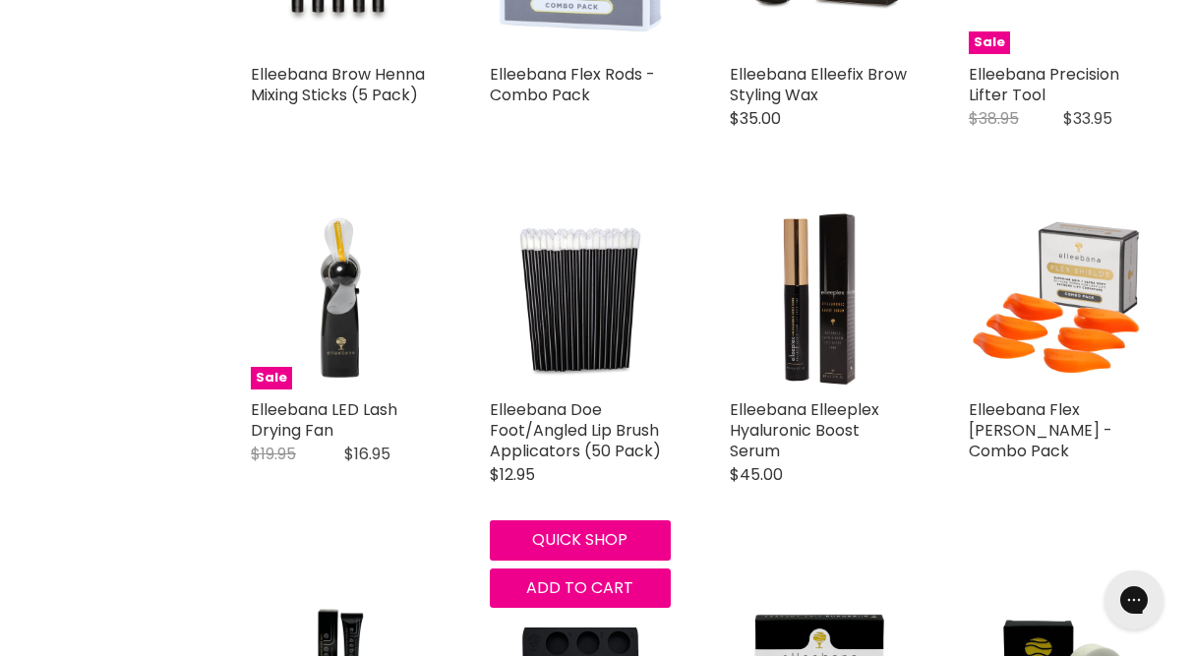 Image resolution: width=1193 pixels, height=656 pixels. I want to click on a: Elleebana Brow Henna Mixing Sticks (5 Pack), so click(337, 85).